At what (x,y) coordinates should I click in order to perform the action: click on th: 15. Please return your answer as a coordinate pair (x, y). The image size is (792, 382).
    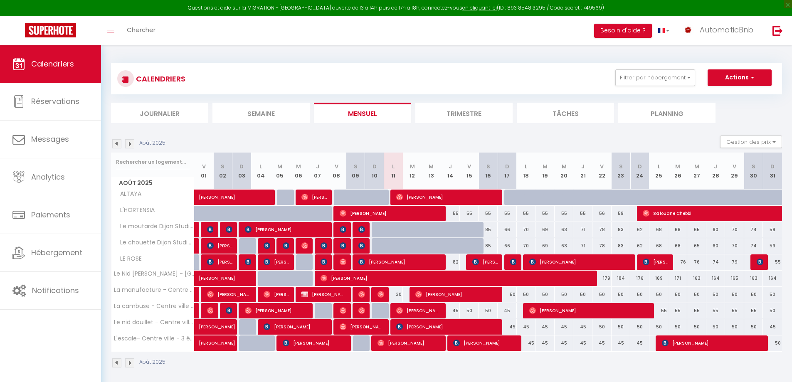
    Looking at the image, I should click on (470, 171).